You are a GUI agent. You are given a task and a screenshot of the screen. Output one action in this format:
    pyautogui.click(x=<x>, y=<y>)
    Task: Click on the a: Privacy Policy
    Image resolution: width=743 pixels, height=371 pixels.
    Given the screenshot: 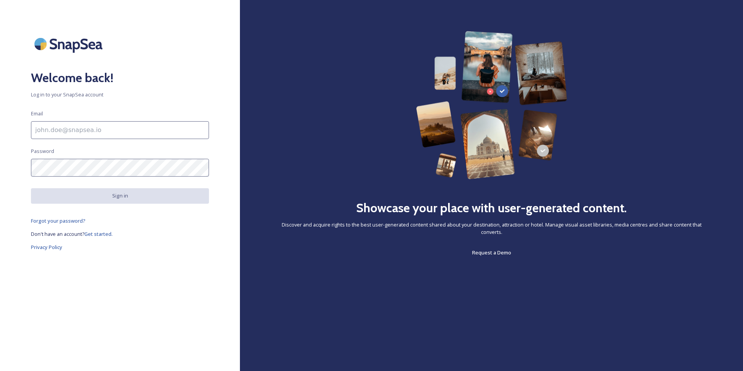 What is the action you would take?
    pyautogui.click(x=120, y=247)
    